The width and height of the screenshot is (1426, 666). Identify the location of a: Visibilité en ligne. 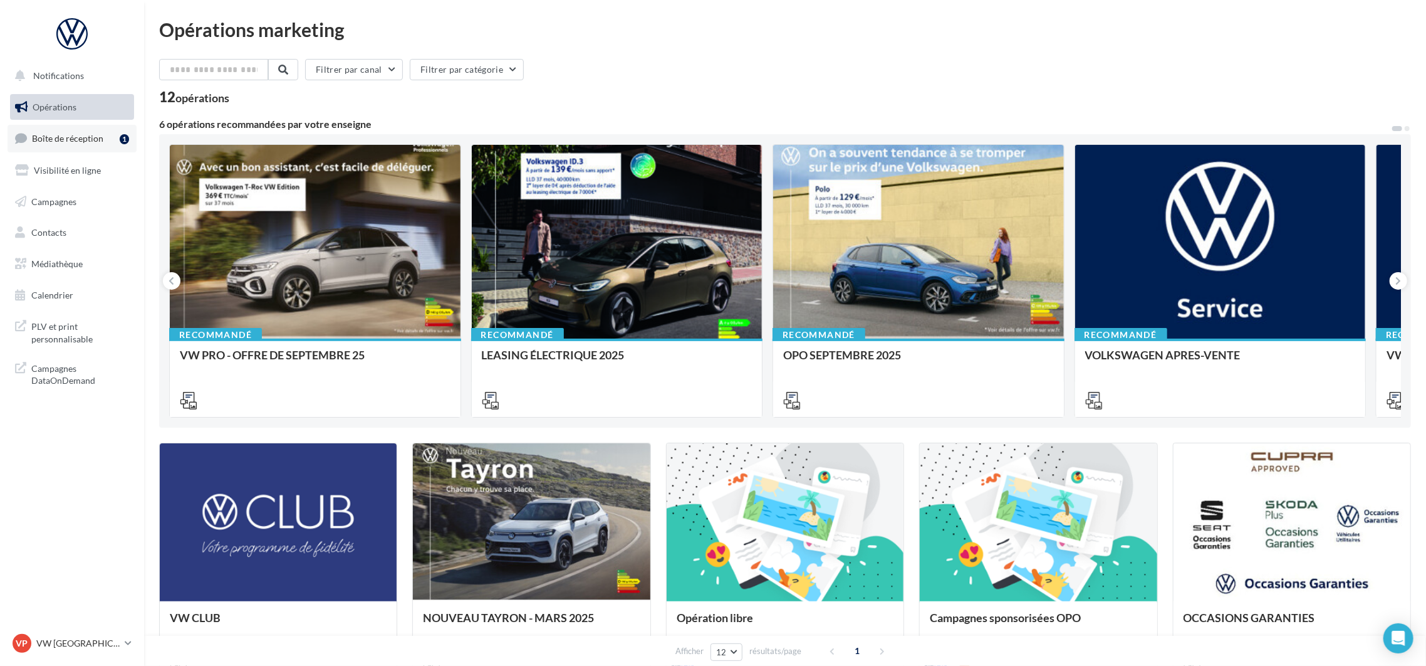
(72, 170).